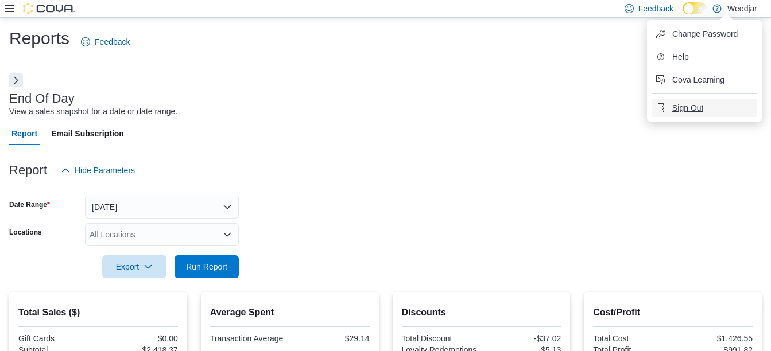 Image resolution: width=771 pixels, height=351 pixels. What do you see at coordinates (28, 170) in the screenshot?
I see `h3: Report` at bounding box center [28, 170].